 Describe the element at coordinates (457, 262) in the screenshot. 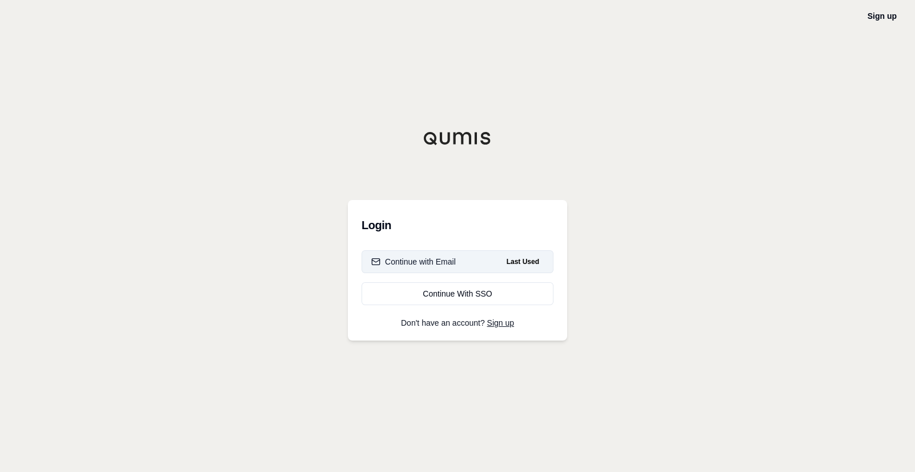

I see `button: Continue with EmailLast Used` at that location.